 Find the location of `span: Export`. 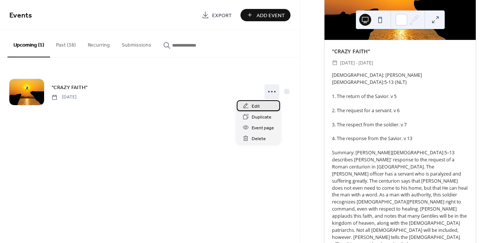

span: Export is located at coordinates (222, 15).